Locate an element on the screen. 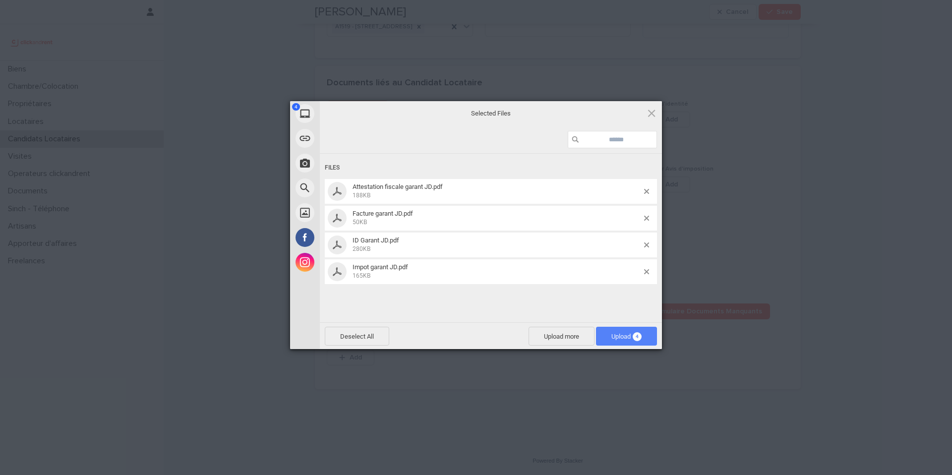 This screenshot has width=952, height=475. div: Instagram is located at coordinates (350, 262).